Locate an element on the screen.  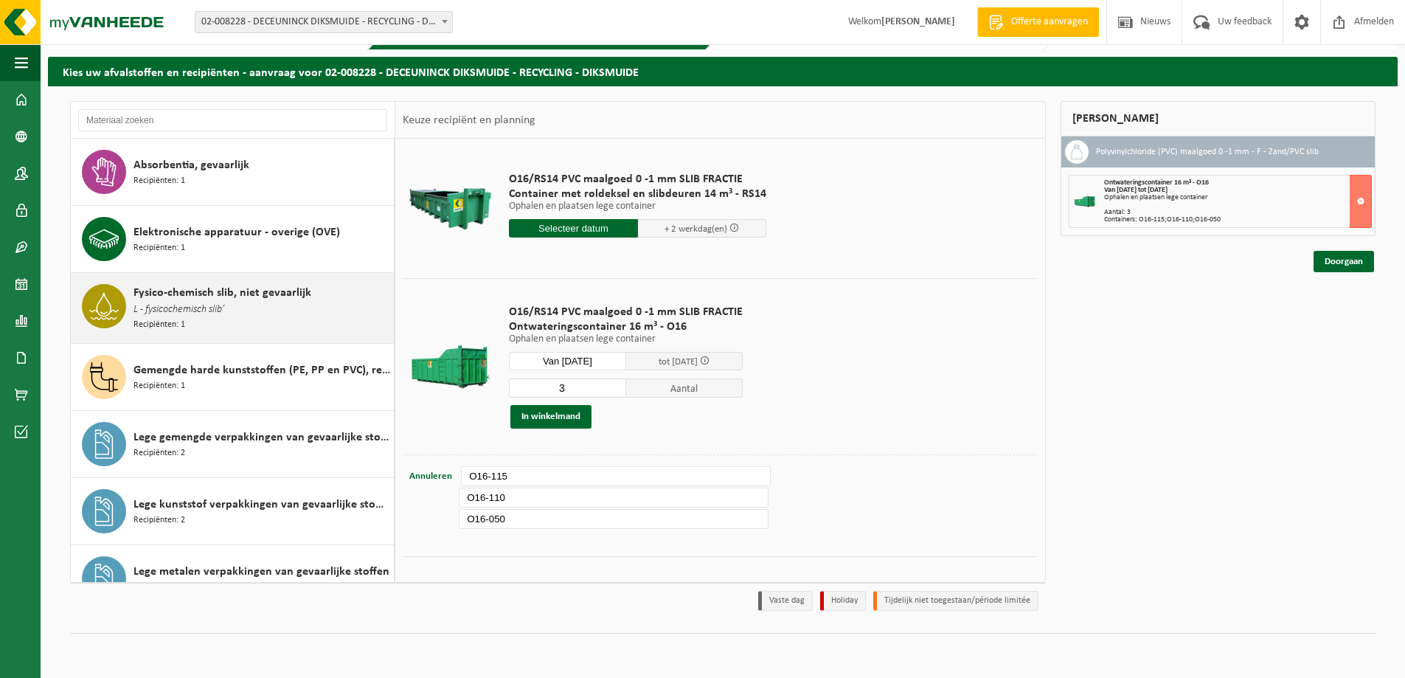
span: Absorbentia, gevaarlijk is located at coordinates (191, 165).